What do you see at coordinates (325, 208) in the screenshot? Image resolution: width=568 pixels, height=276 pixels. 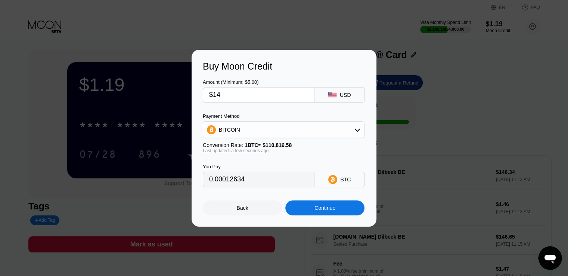 I see `div: Continue` at bounding box center [325, 208].